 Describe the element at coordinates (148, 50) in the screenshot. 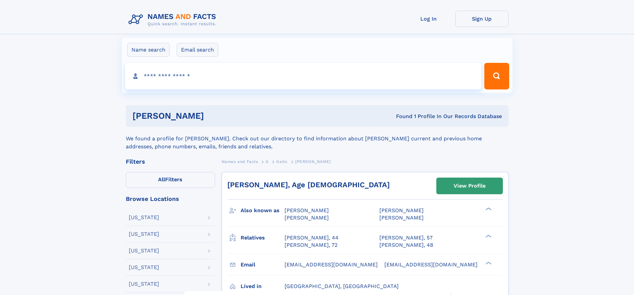

I see `label: Name search` at that location.